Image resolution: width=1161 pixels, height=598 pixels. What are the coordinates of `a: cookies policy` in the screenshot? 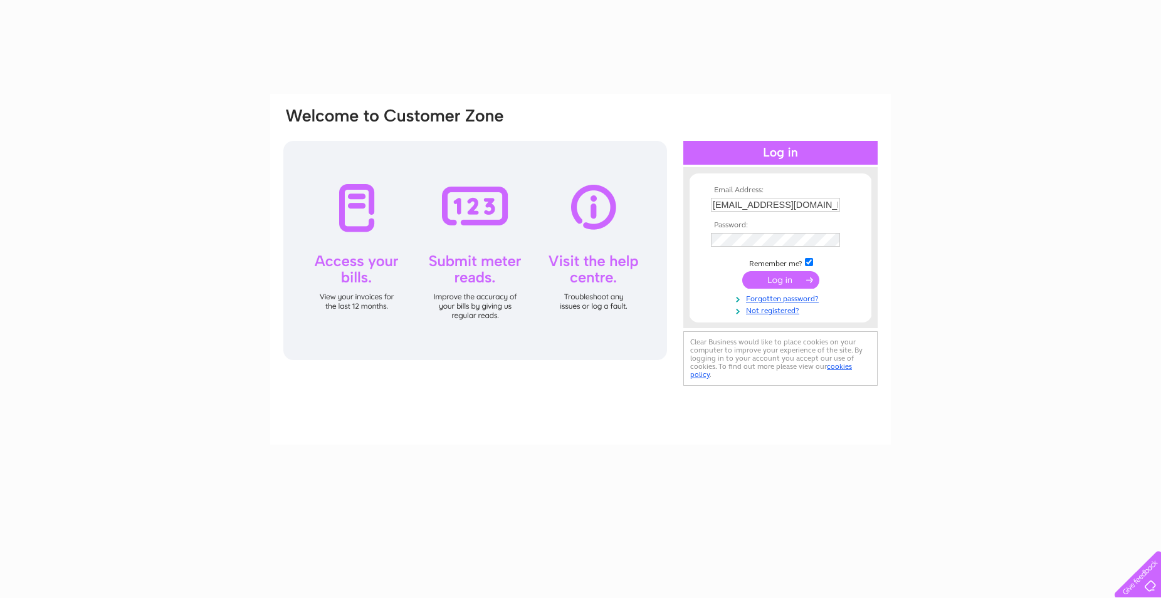 It's located at (771, 370).